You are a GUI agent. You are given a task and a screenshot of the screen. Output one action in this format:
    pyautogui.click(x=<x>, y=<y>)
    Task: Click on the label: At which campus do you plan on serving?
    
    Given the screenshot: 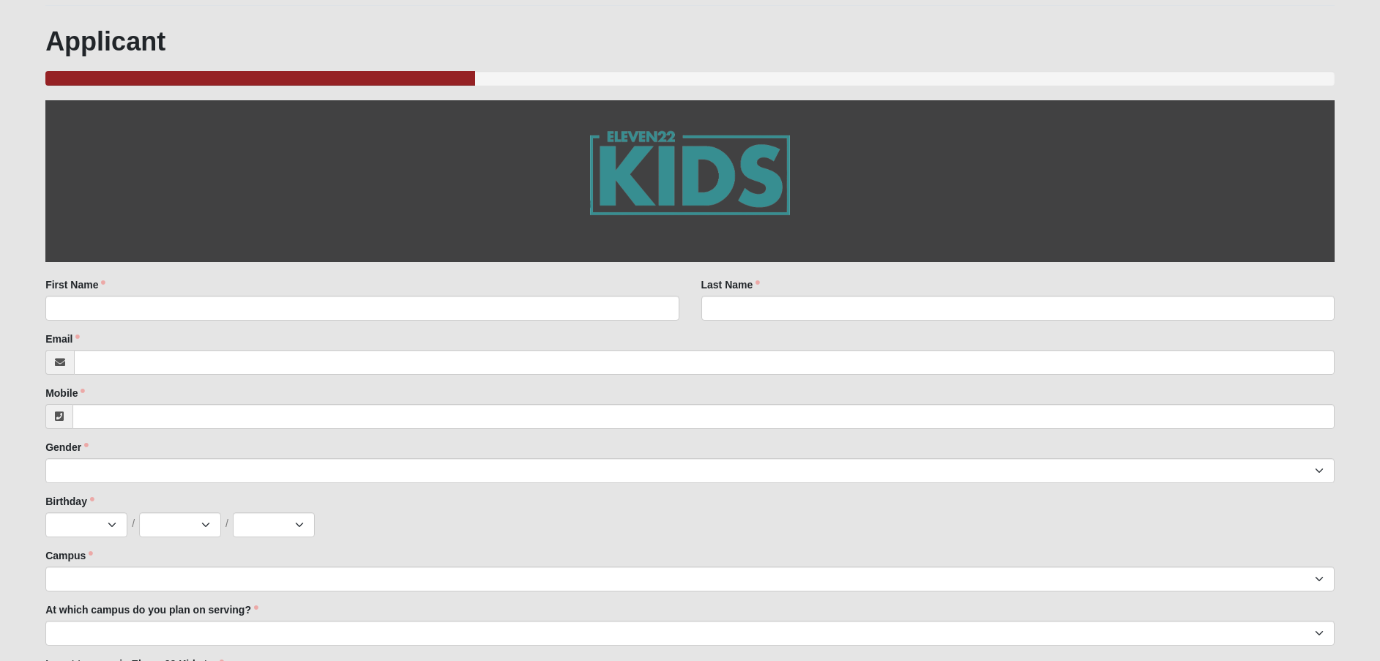 What is the action you would take?
    pyautogui.click(x=152, y=610)
    